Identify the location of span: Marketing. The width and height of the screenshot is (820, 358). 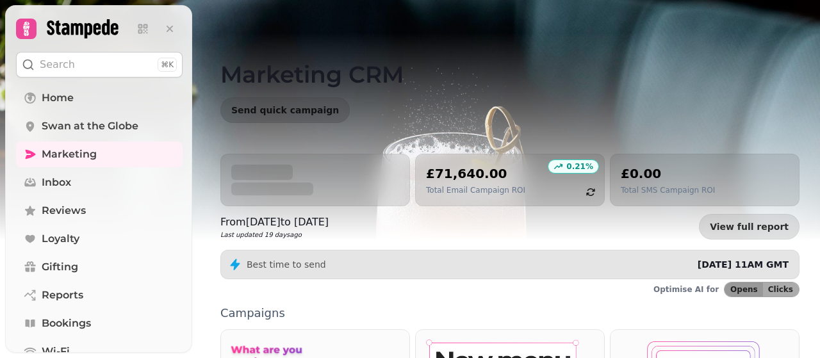
(69, 154).